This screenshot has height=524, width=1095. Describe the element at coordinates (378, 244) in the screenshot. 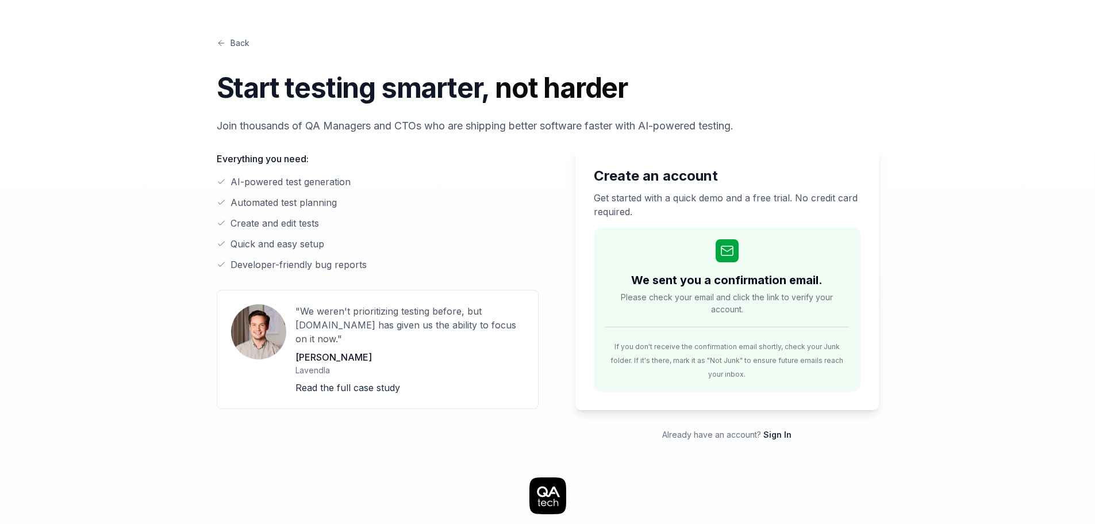

I see `li: Quick and easy setup` at that location.